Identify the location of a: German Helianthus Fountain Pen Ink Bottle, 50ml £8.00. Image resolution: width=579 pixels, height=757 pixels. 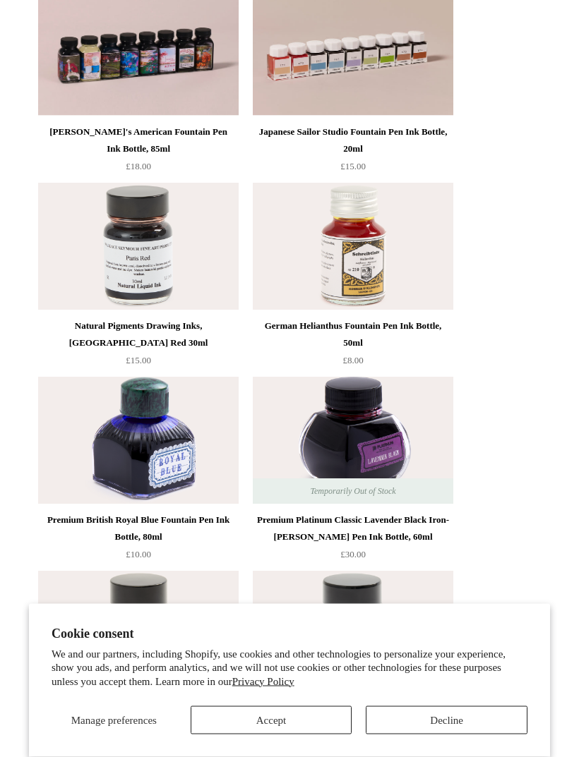
(353, 347).